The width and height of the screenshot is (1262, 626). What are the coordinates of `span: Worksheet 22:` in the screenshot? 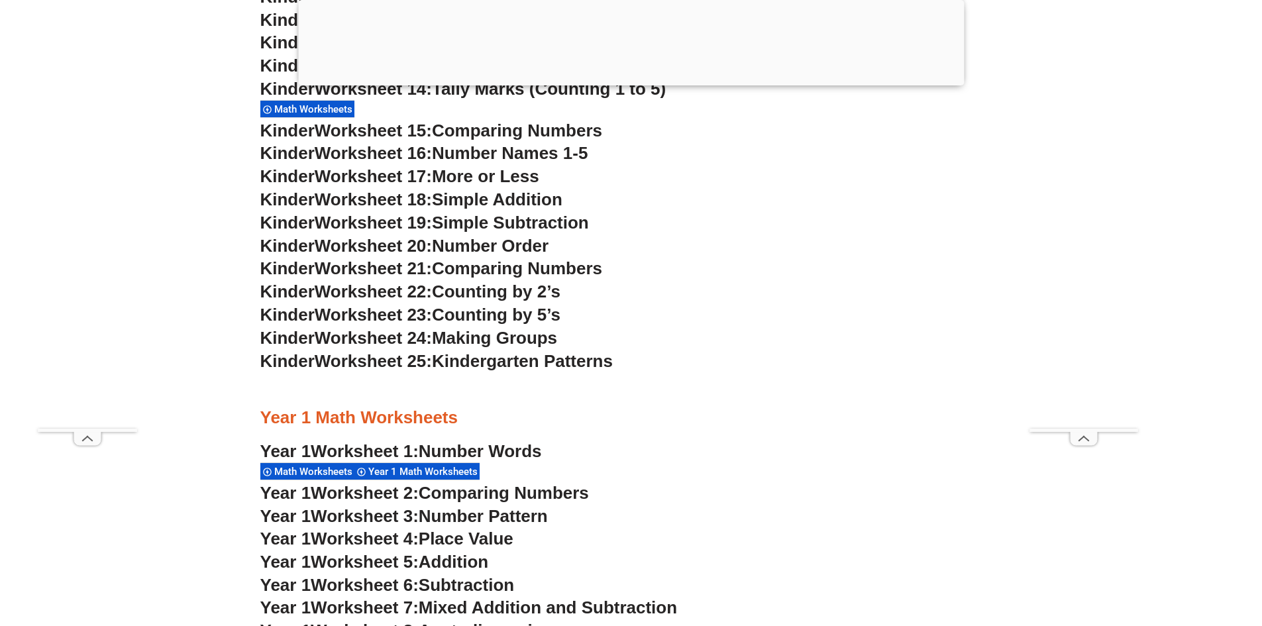 It's located at (373, 292).